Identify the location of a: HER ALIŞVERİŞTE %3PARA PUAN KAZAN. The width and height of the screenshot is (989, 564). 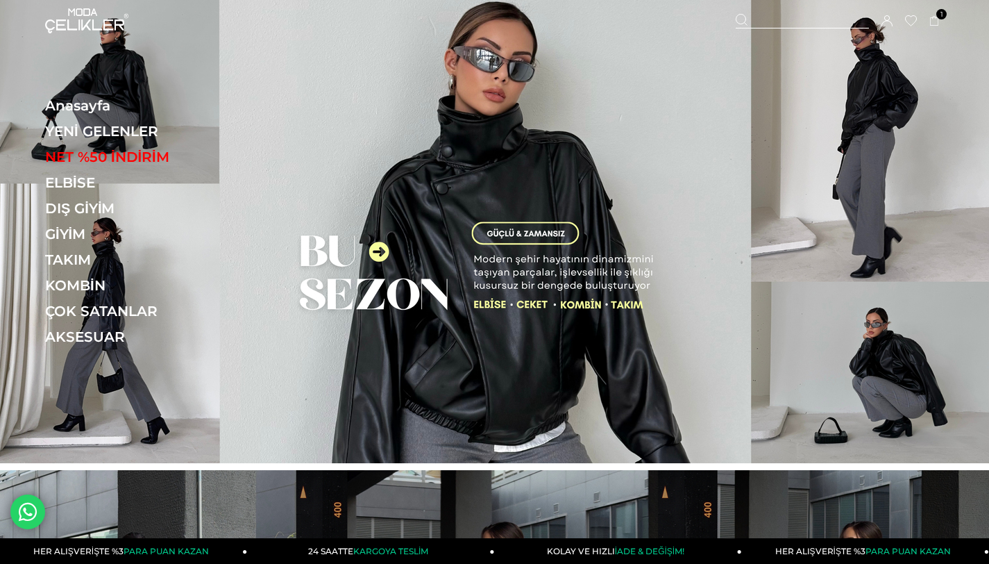
(866, 551).